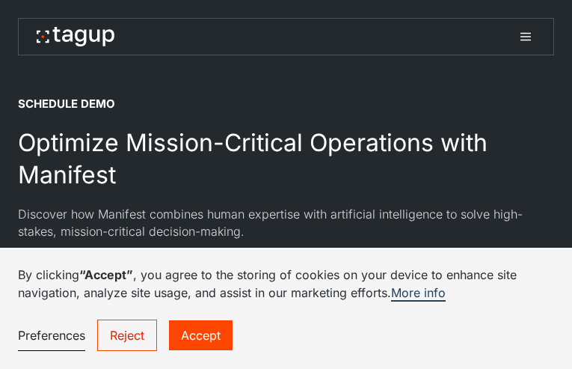  Describe the element at coordinates (286, 222) in the screenshot. I see `p: Discover how Manifest combines human expertise with artificial intelligence to solve high-stakes,...` at that location.